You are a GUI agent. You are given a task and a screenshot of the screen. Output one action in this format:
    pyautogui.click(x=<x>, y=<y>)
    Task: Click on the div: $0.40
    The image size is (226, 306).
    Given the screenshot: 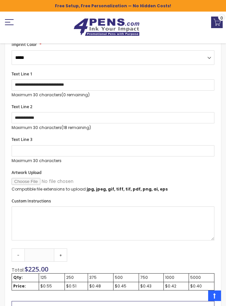 What is the action you would take?
    pyautogui.click(x=201, y=286)
    